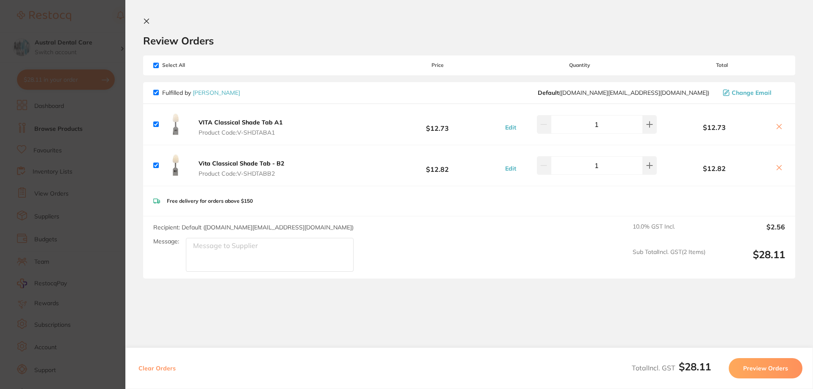 This screenshot has height=389, width=813. I want to click on button: Clear Orders, so click(157, 368).